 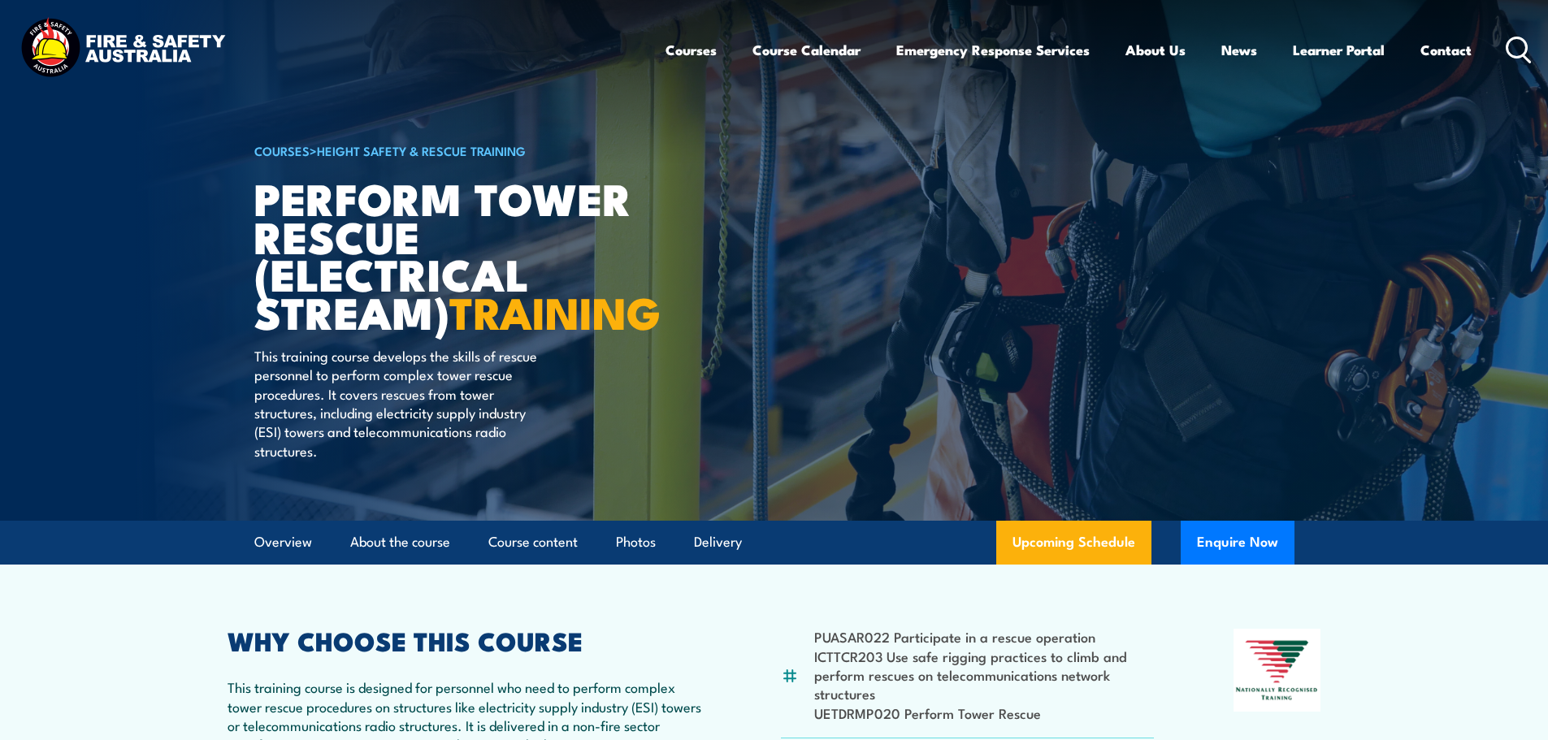 What do you see at coordinates (455, 254) in the screenshot?
I see `h1: Perform tower rescue (Electrical Stream)` at bounding box center [455, 254].